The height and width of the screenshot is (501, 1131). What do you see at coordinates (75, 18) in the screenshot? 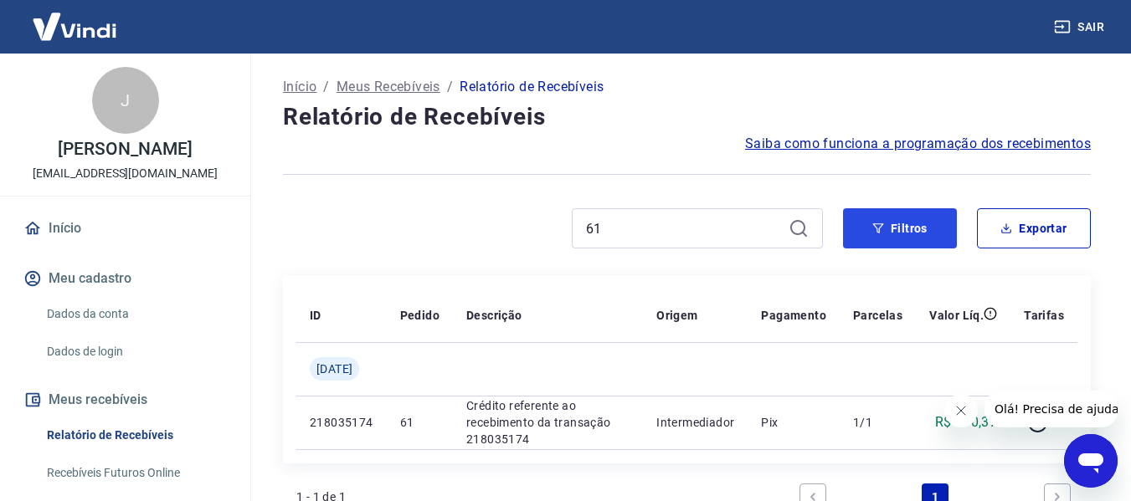
I see `span: Olá! Precisa de ajuda?` at bounding box center [75, 18].